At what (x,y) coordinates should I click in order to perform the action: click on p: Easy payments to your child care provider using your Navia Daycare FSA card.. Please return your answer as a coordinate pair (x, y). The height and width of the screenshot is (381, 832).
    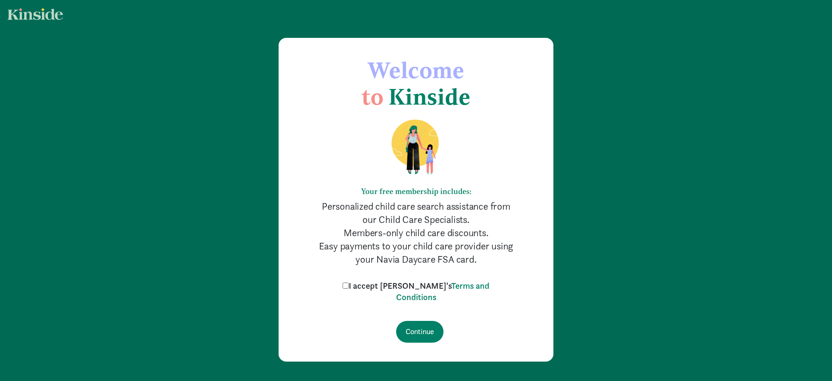
    Looking at the image, I should click on (416, 253).